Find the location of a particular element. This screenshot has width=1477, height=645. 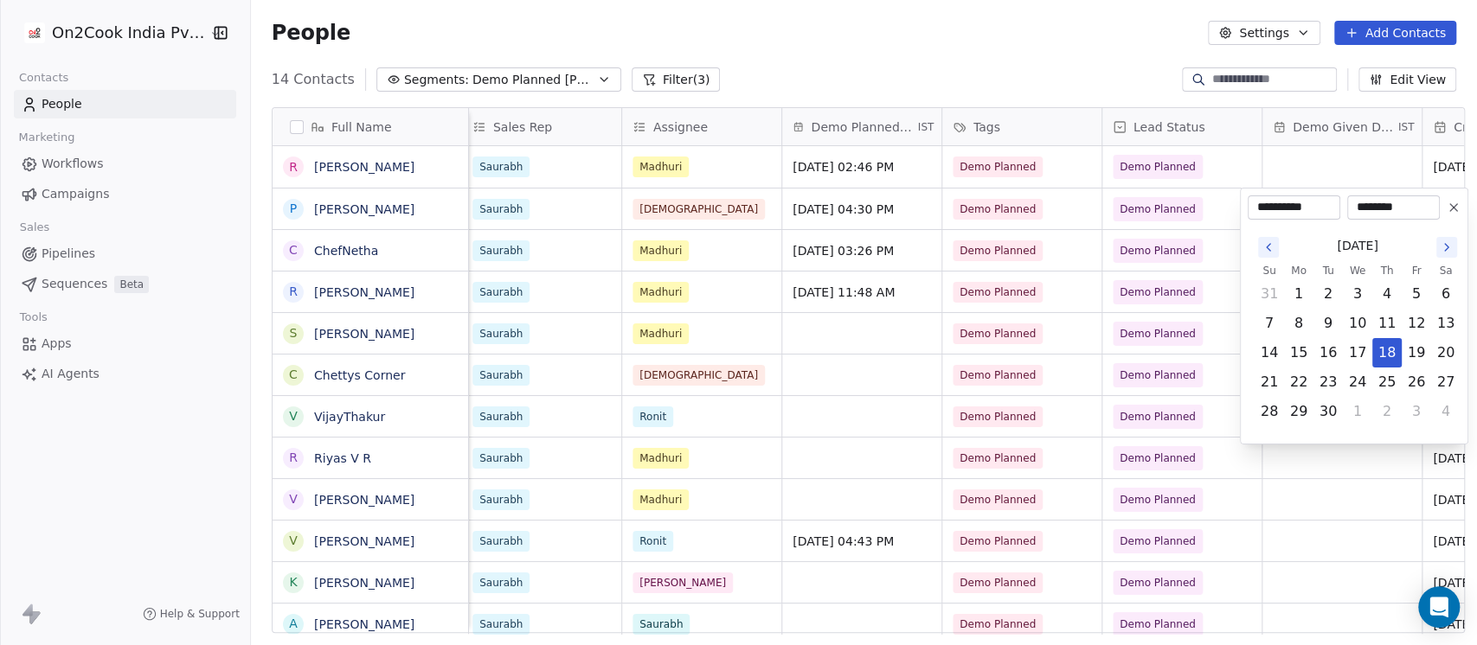

th: Friday is located at coordinates (1416, 271).